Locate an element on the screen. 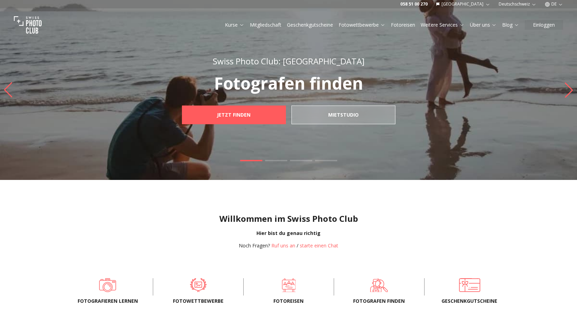  b: mietstudio is located at coordinates (343, 115).